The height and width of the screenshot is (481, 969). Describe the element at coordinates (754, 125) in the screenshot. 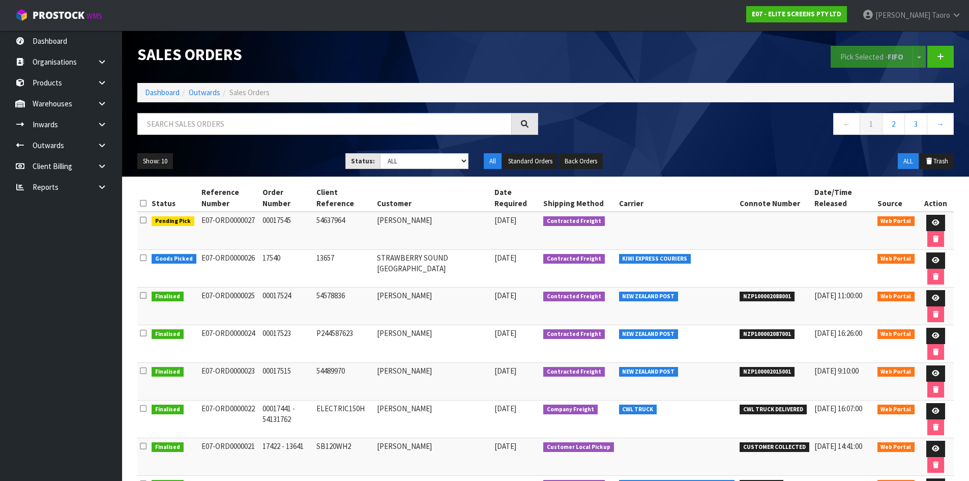

I see `nav: Page navigation` at that location.